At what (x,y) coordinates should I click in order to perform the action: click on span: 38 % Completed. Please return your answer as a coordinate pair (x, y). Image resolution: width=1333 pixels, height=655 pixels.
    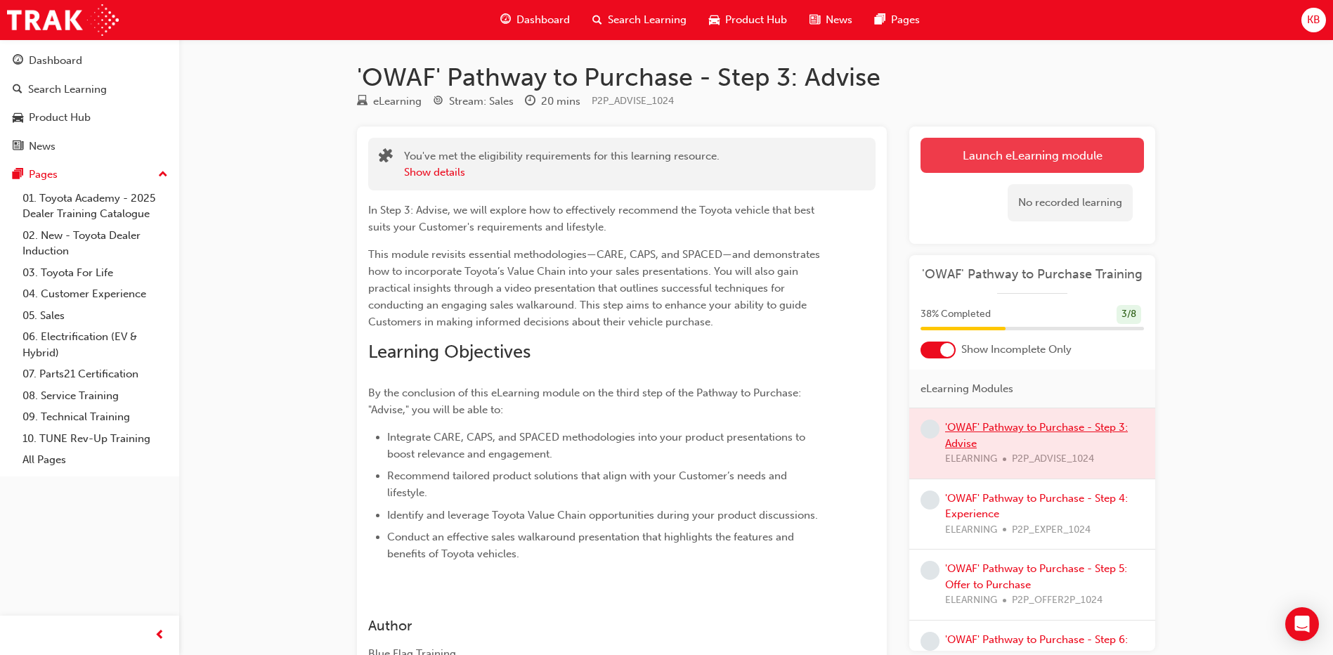
    Looking at the image, I should click on (956, 314).